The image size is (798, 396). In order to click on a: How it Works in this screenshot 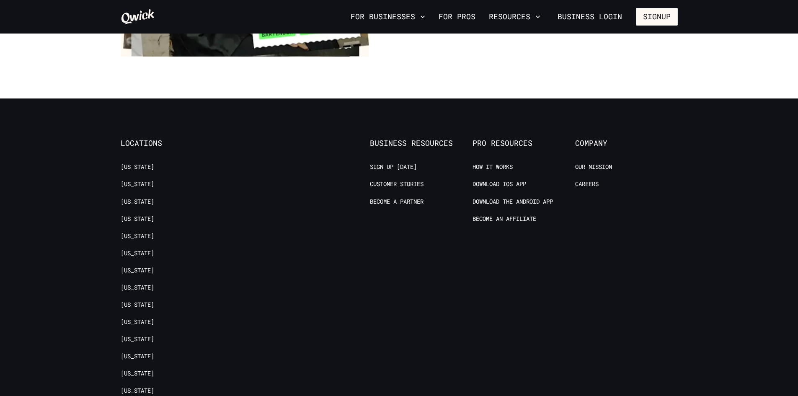, I will do `click(493, 167)`.